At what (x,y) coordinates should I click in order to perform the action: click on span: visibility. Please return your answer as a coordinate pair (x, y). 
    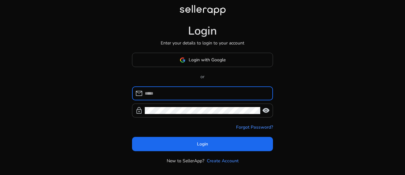
    Looking at the image, I should click on (266, 111).